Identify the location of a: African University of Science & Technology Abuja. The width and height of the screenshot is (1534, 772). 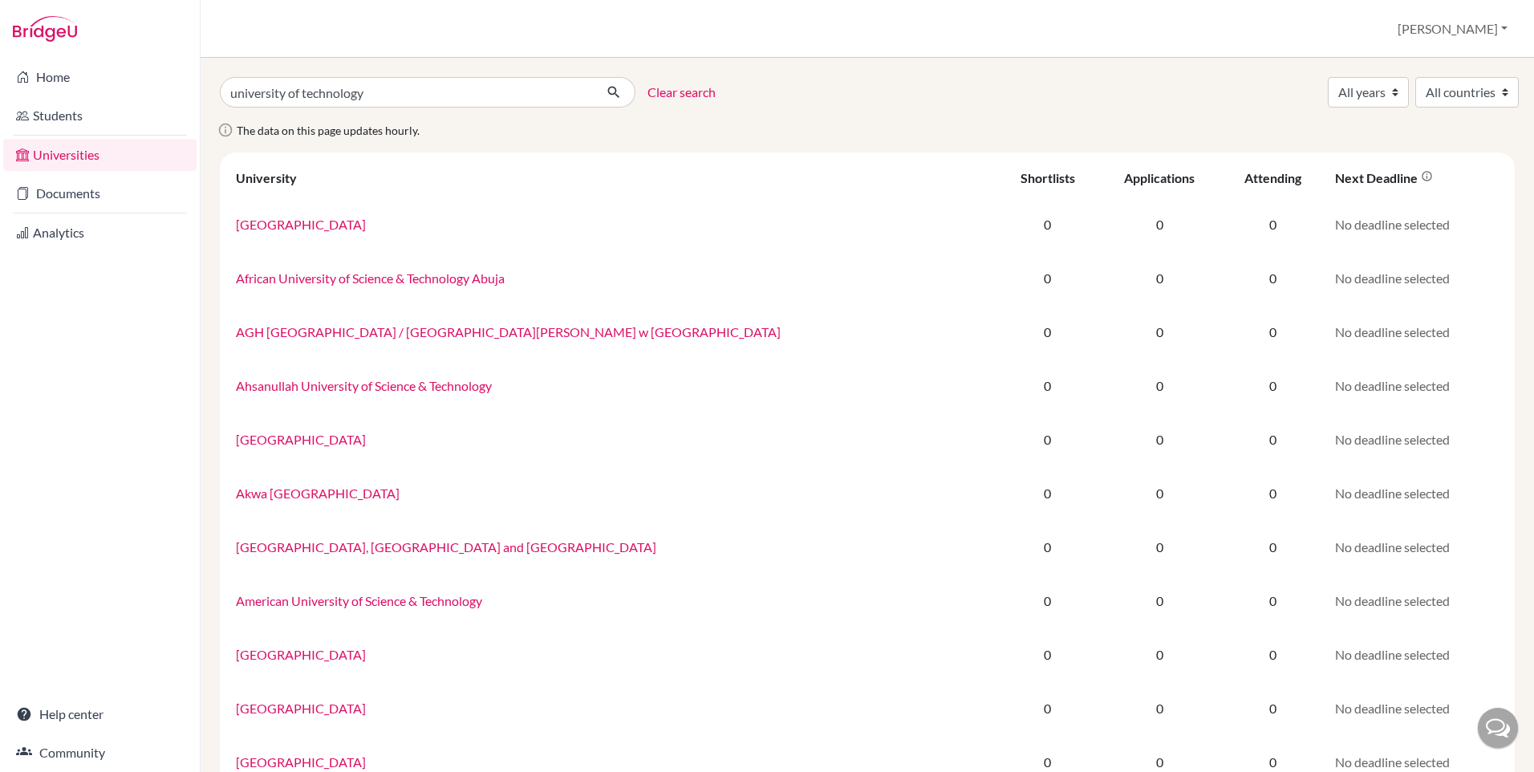
(370, 278).